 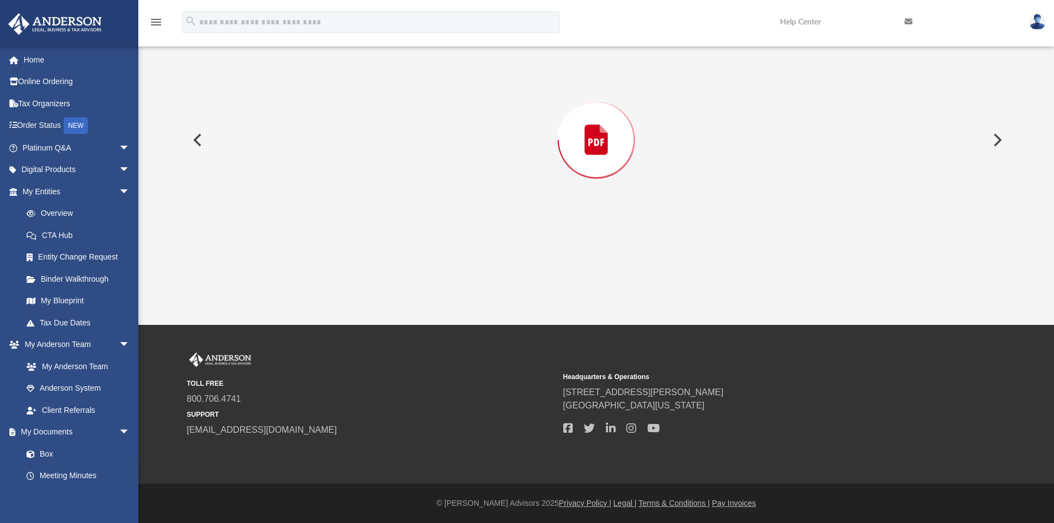 I want to click on img: User Pic, so click(x=1037, y=22).